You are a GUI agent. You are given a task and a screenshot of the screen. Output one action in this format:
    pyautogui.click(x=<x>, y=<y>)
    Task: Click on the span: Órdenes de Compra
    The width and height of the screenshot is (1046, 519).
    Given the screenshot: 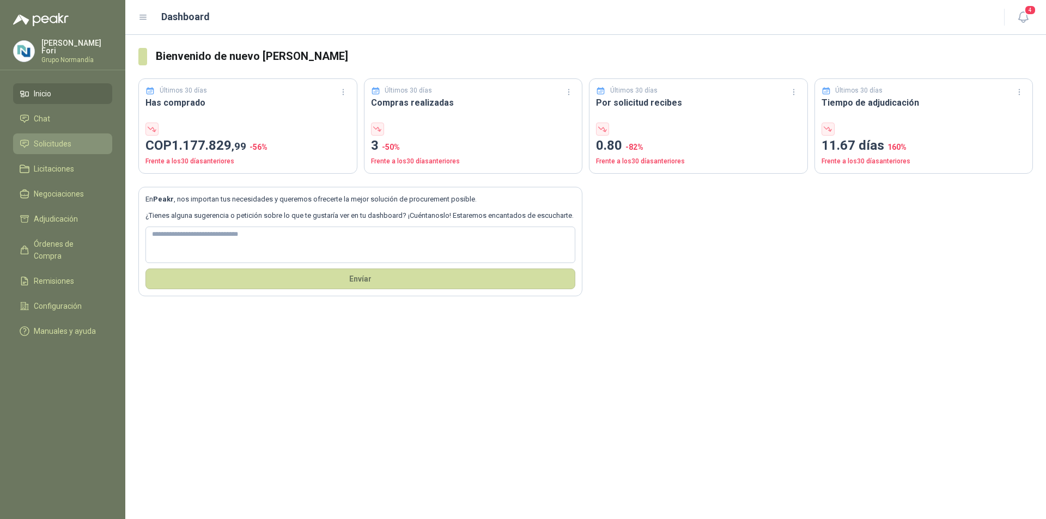 What is the action you would take?
    pyautogui.click(x=68, y=250)
    